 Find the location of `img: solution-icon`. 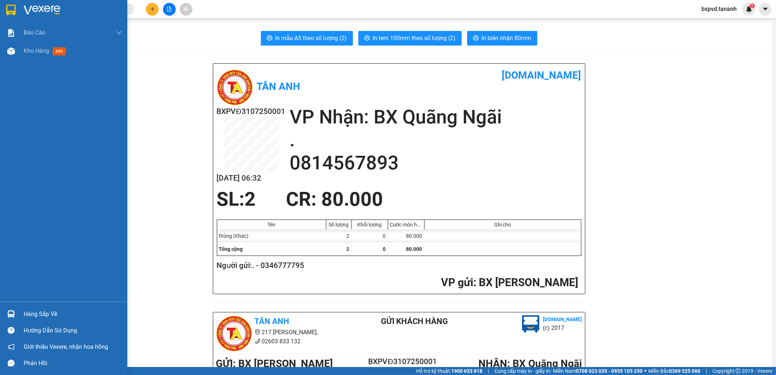

img: solution-icon is located at coordinates (11, 33).